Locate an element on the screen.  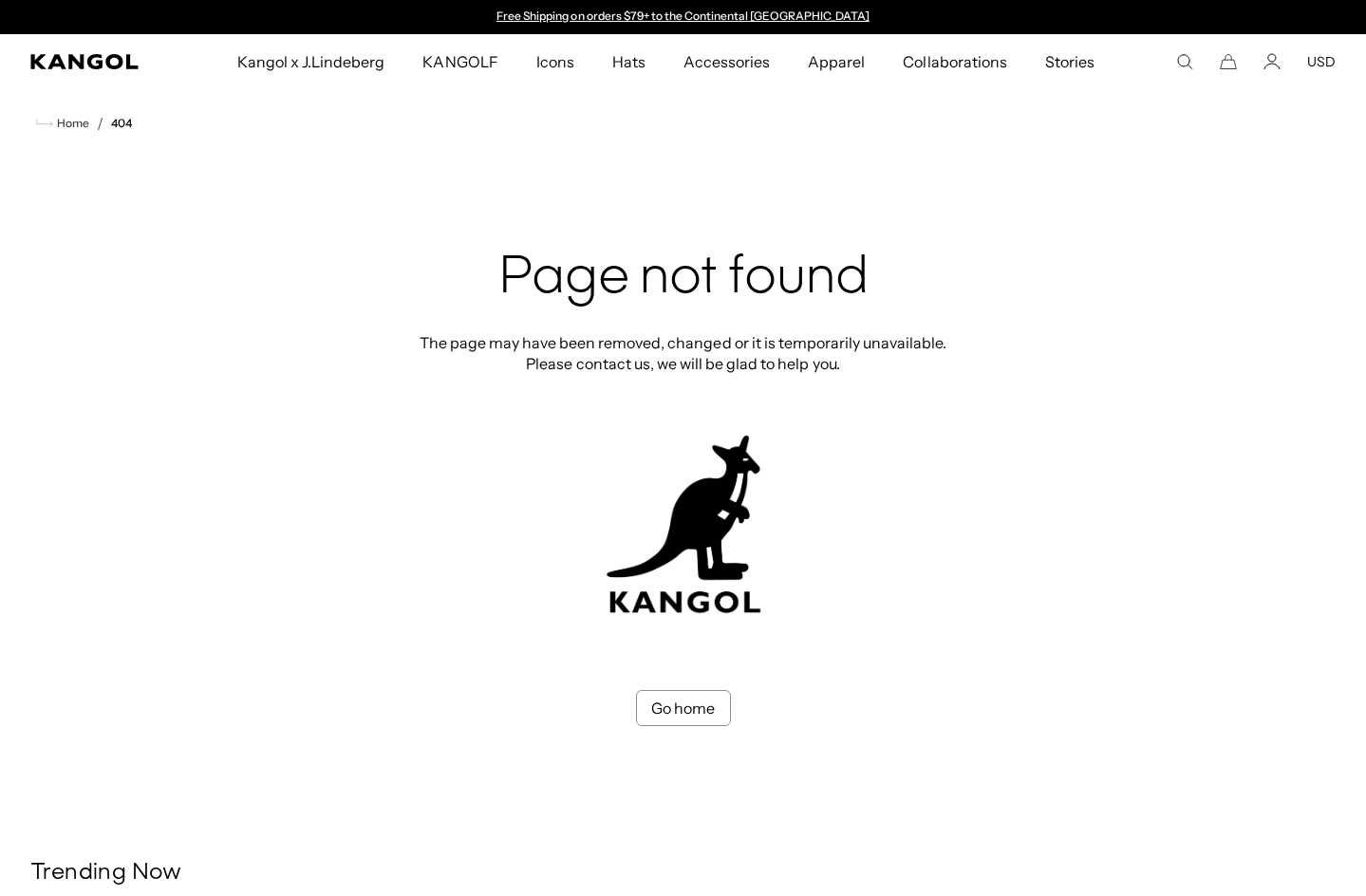
span: Icons is located at coordinates (555, 62).